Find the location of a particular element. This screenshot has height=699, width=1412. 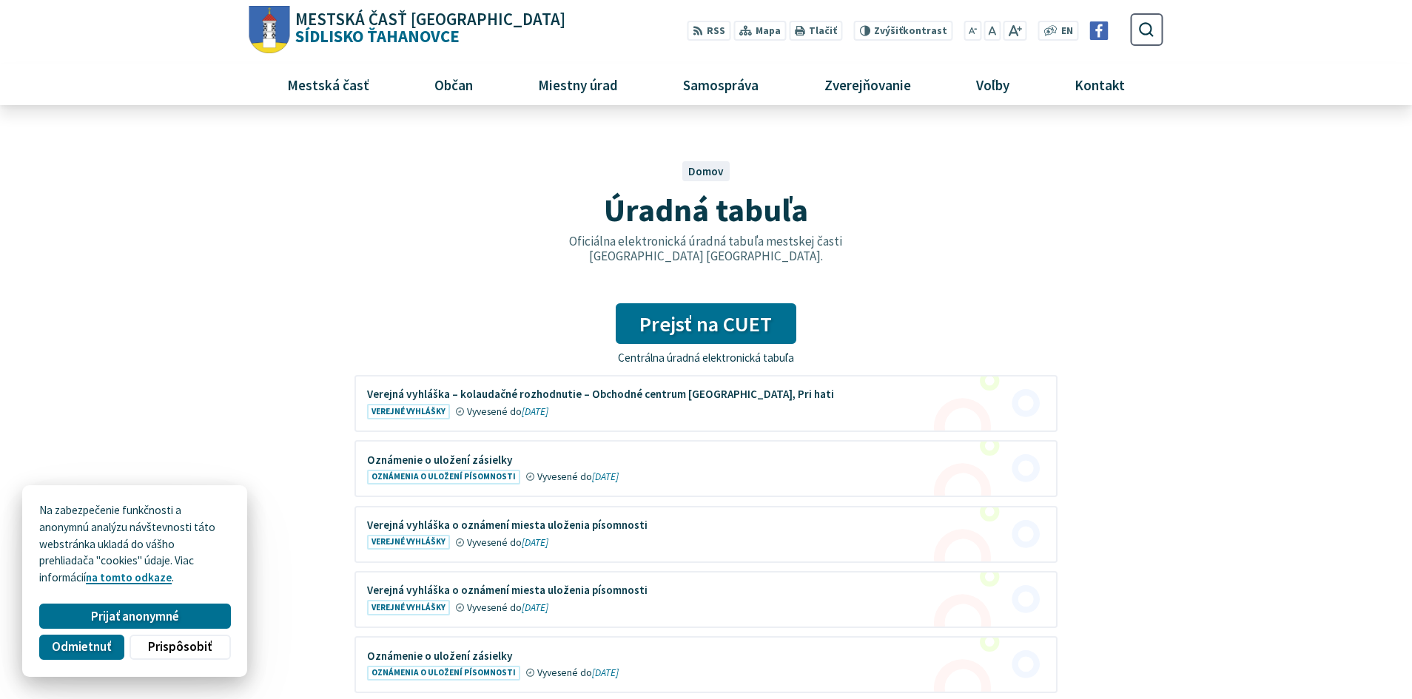

span: Občan is located at coordinates (453, 84).